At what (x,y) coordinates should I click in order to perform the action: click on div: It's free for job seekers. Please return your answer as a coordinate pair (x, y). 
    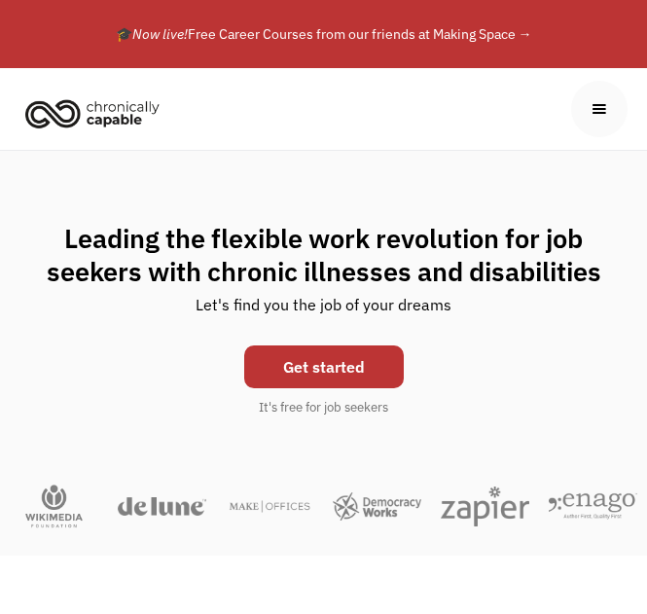
    Looking at the image, I should click on (323, 407).